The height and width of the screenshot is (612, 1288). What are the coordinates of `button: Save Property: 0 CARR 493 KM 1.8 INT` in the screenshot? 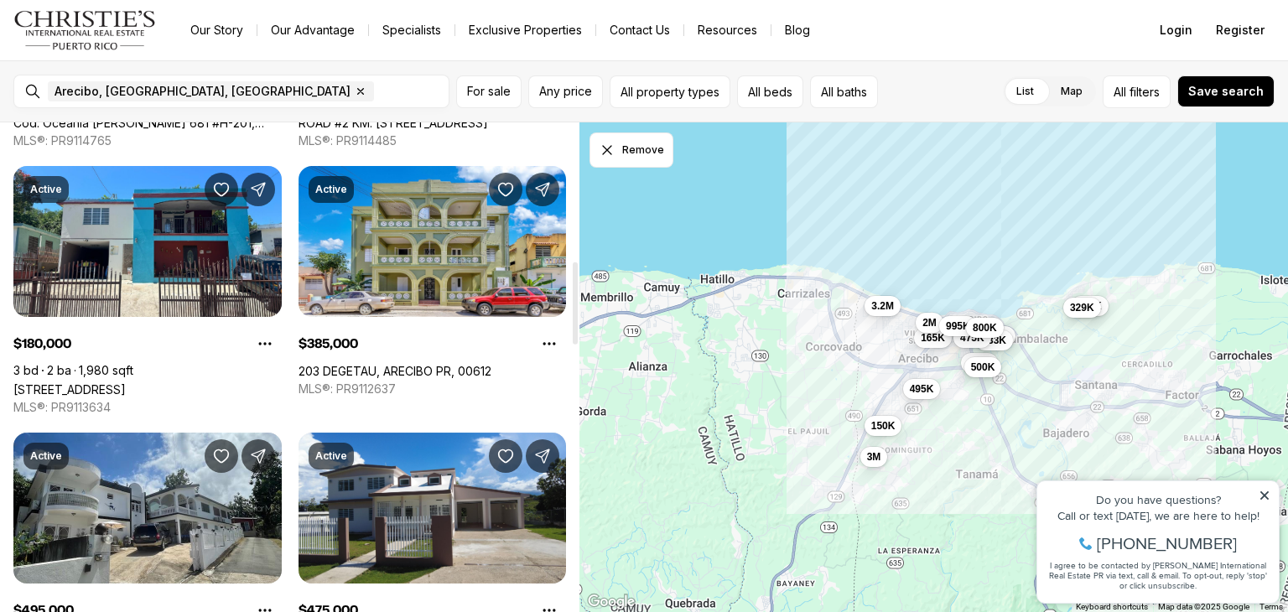 It's located at (505, 456).